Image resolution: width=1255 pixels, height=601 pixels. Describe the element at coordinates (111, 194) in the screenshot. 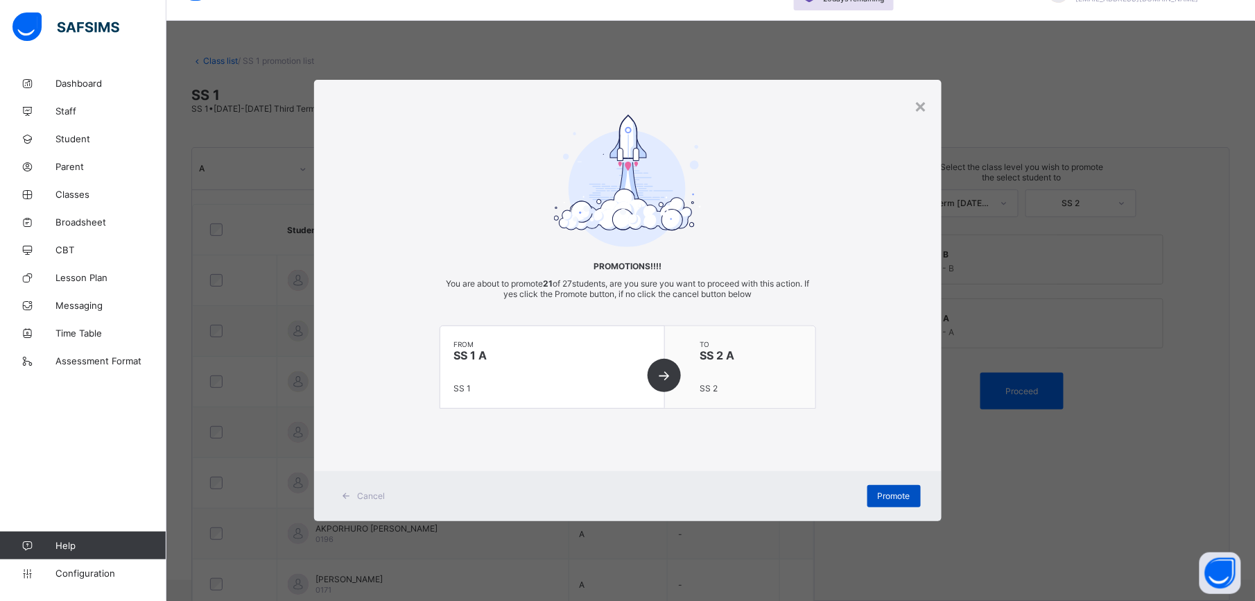

I see `span: Classes` at that location.